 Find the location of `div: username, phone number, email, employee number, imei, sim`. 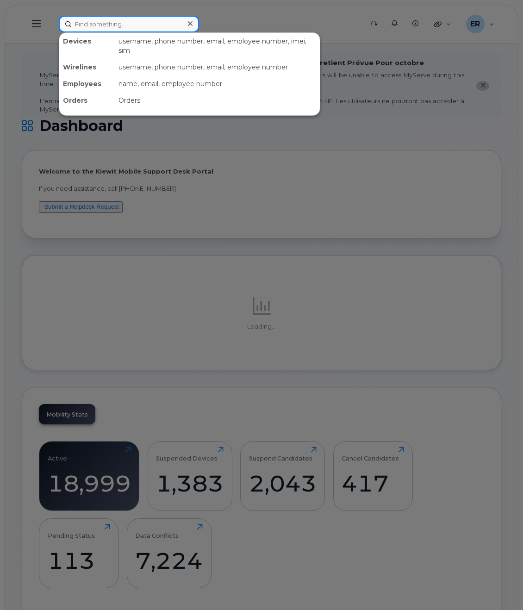

div: username, phone number, email, employee number, imei, sim is located at coordinates (217, 46).